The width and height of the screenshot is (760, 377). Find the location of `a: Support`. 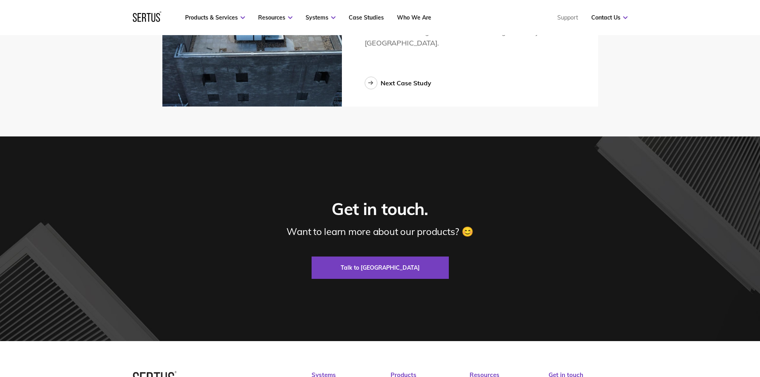

a: Support is located at coordinates (568, 18).